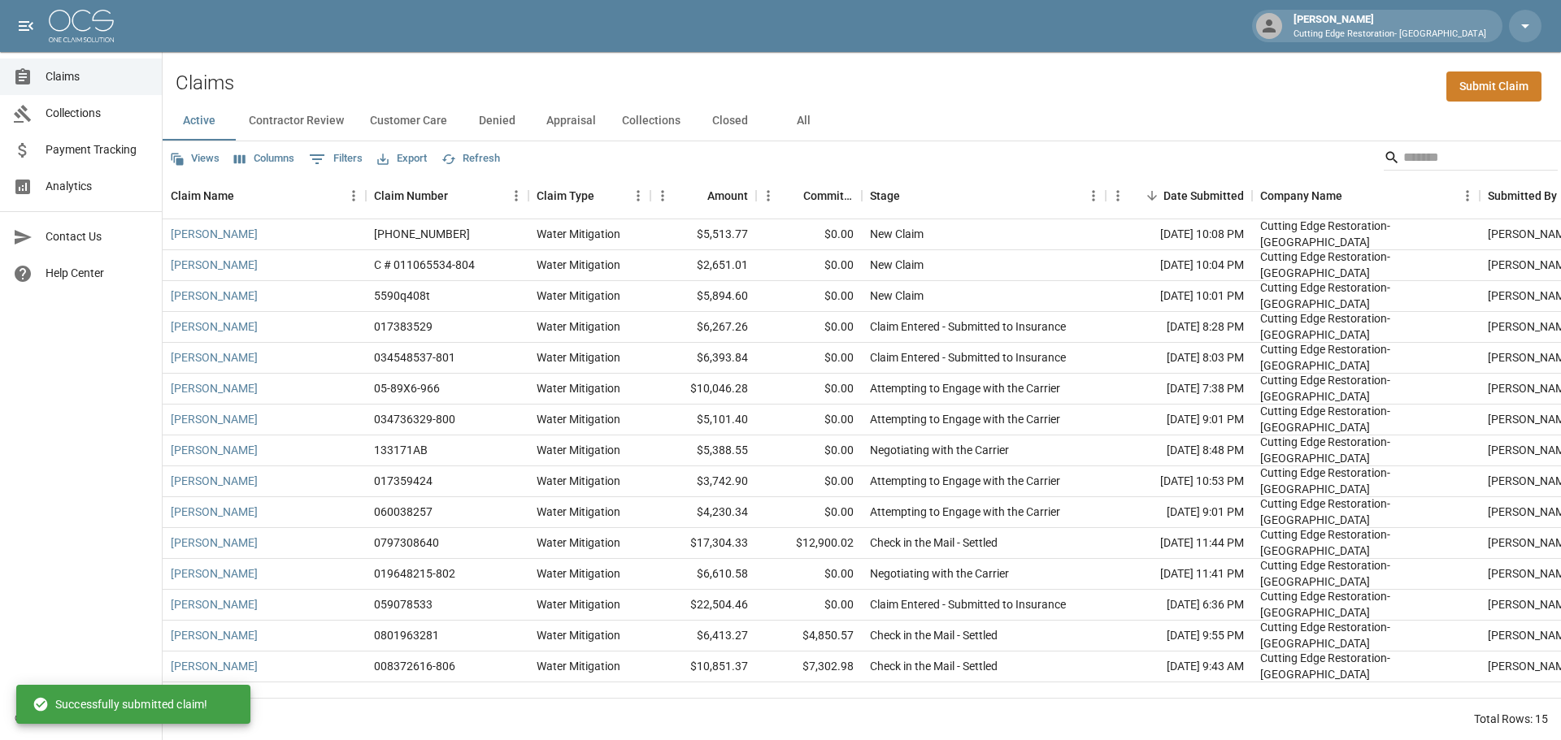 This screenshot has width=1561, height=740. Describe the element at coordinates (497, 121) in the screenshot. I see `button: Denied` at that location.